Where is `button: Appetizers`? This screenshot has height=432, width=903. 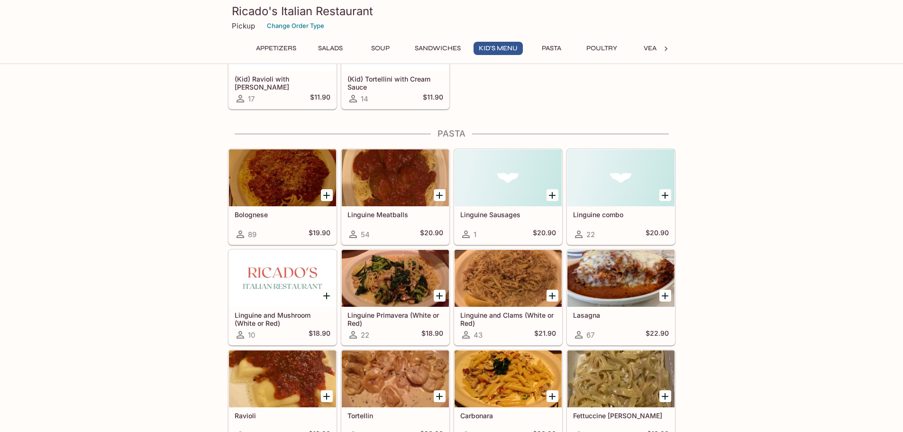 button: Appetizers is located at coordinates (276, 48).